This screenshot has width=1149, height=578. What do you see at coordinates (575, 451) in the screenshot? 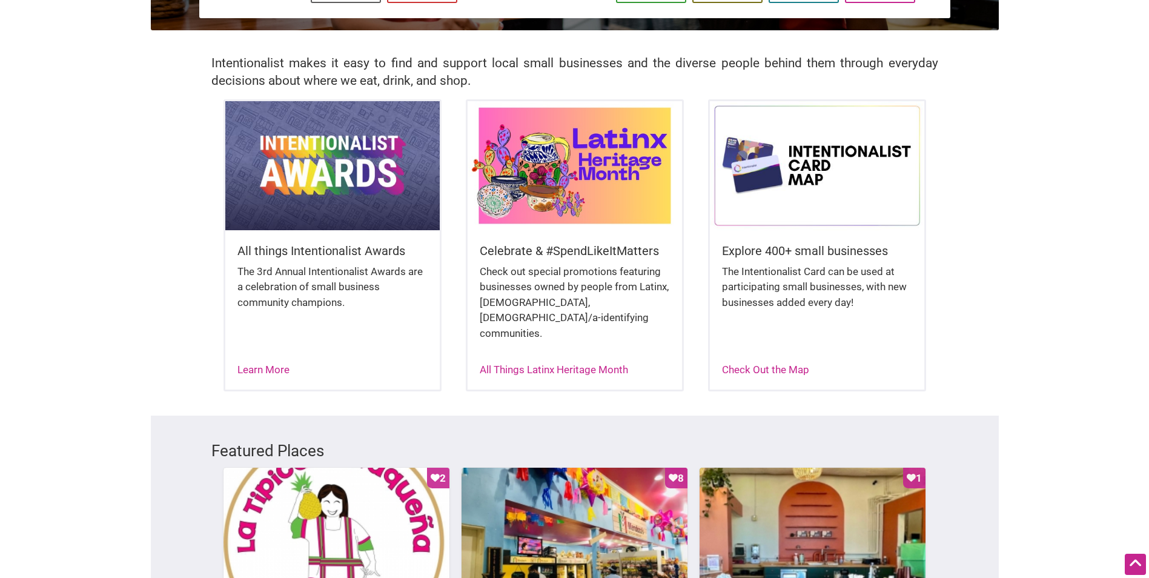
I see `h3: Featured Places` at bounding box center [575, 451].